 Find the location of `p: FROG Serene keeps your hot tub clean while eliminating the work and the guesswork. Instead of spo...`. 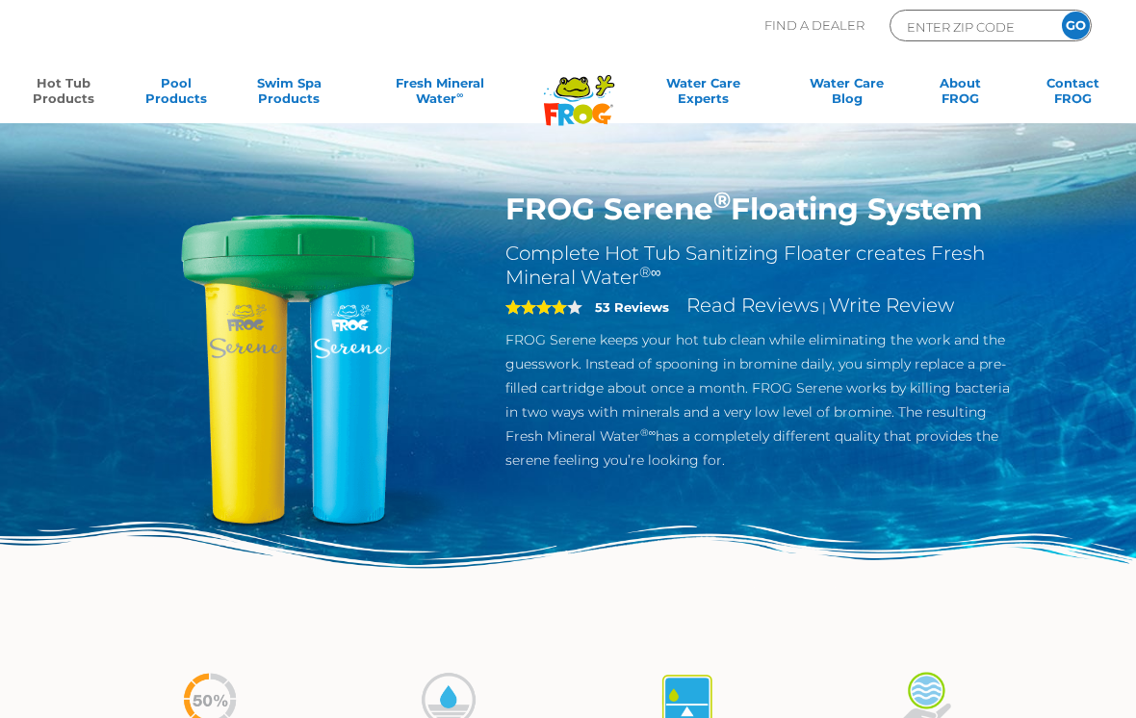

p: FROG Serene keeps your hot tub clean while eliminating the work and the guesswork. Instead of spo... is located at coordinates (760, 400).